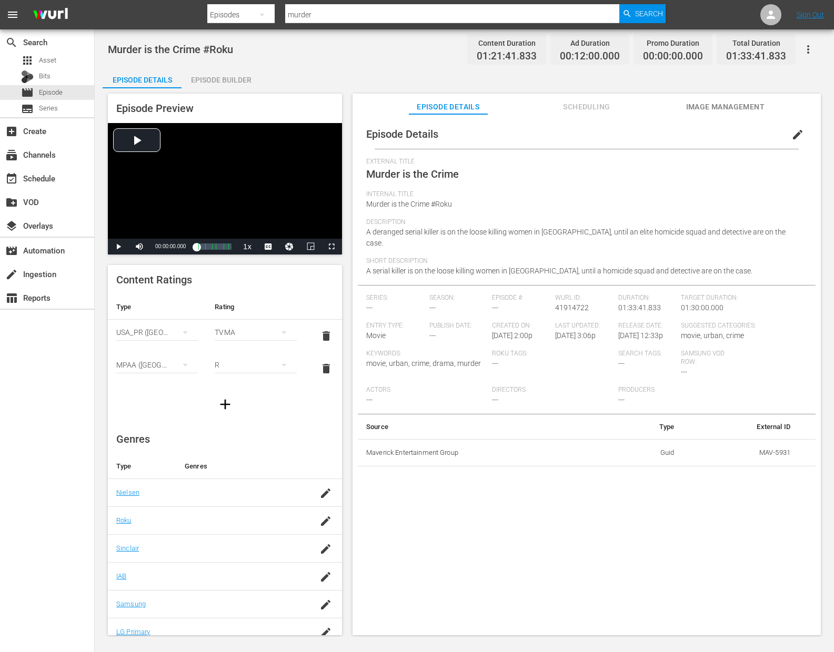  I want to click on span: Channels, so click(12, 155).